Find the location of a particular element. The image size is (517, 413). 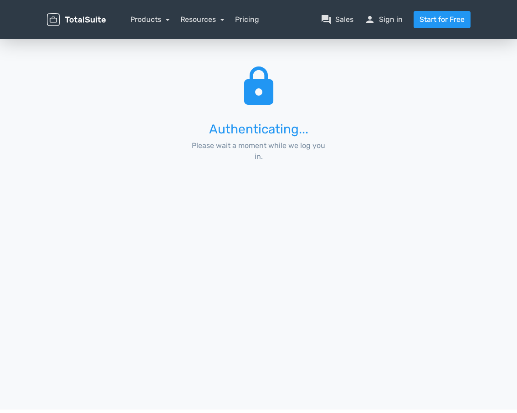

a: Resources is located at coordinates (202, 19).